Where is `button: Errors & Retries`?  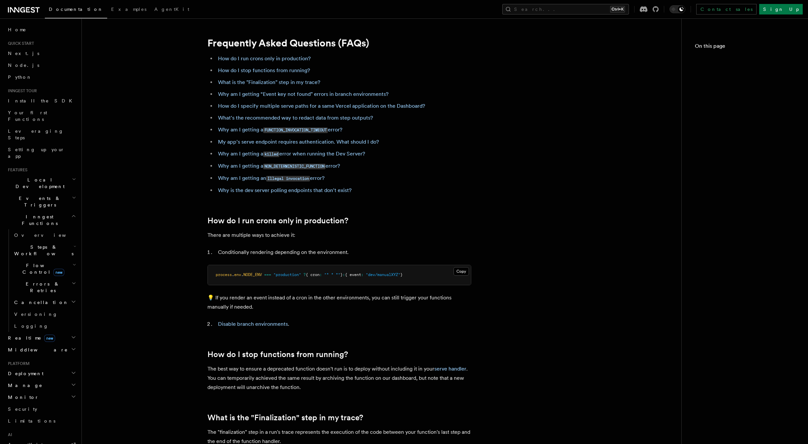
button: Errors & Retries is located at coordinates (45, 288).